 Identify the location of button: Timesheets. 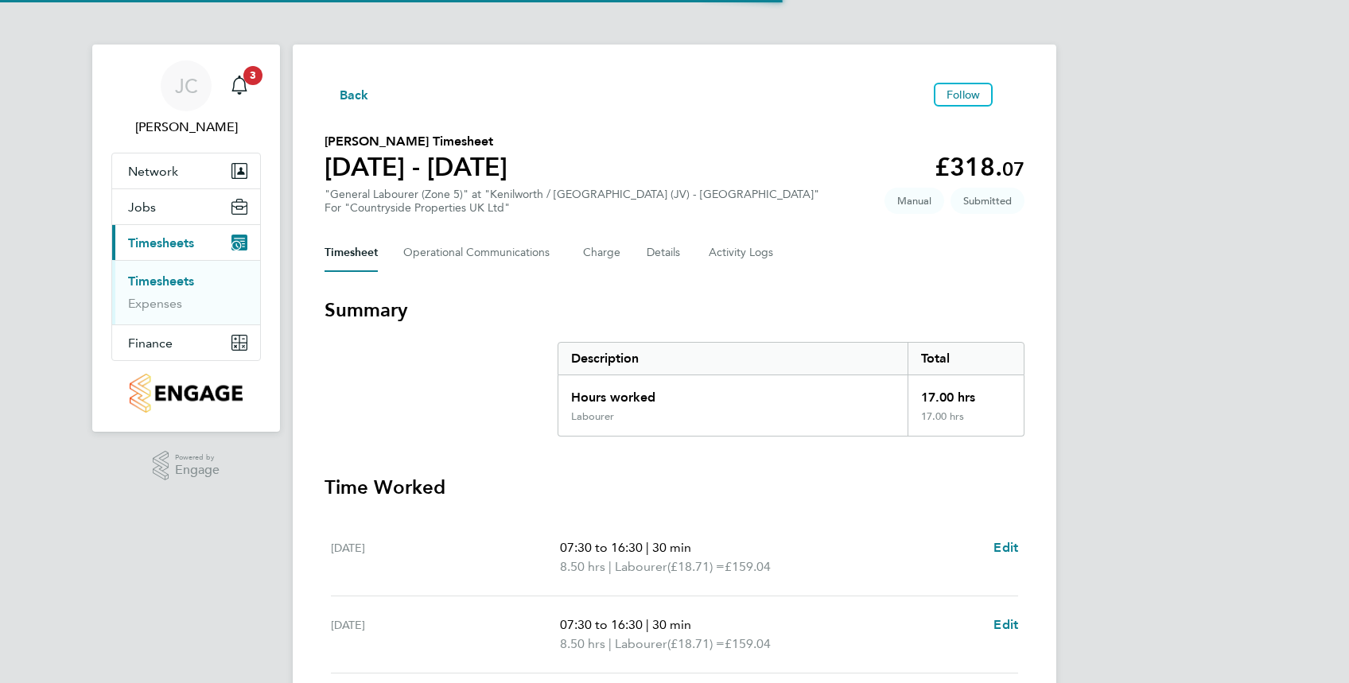
(186, 243).